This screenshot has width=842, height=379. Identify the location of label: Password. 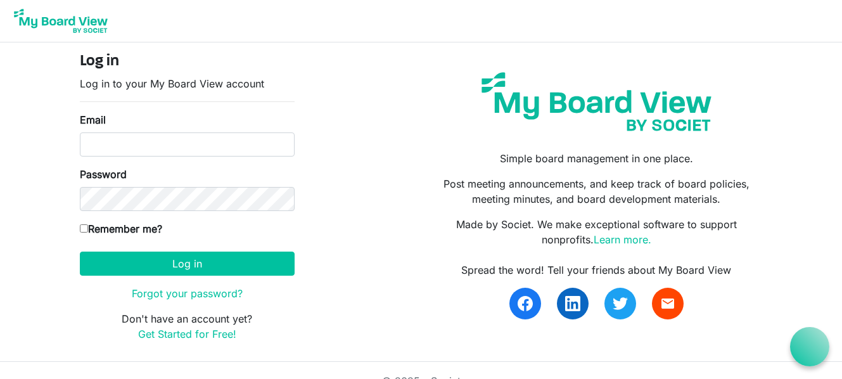
(103, 174).